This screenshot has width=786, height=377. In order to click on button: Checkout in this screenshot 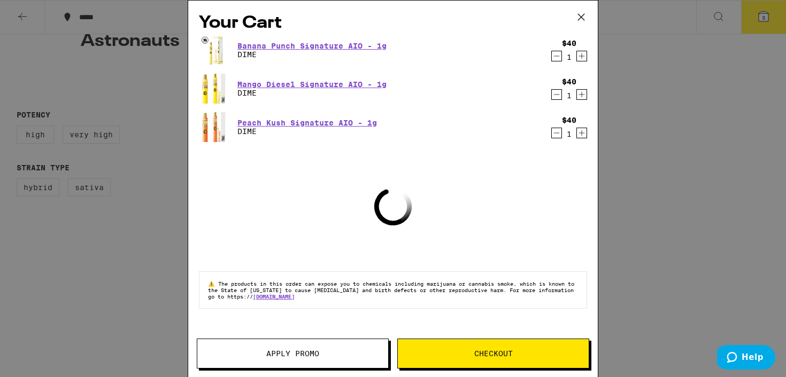, I will do `click(493, 354)`.